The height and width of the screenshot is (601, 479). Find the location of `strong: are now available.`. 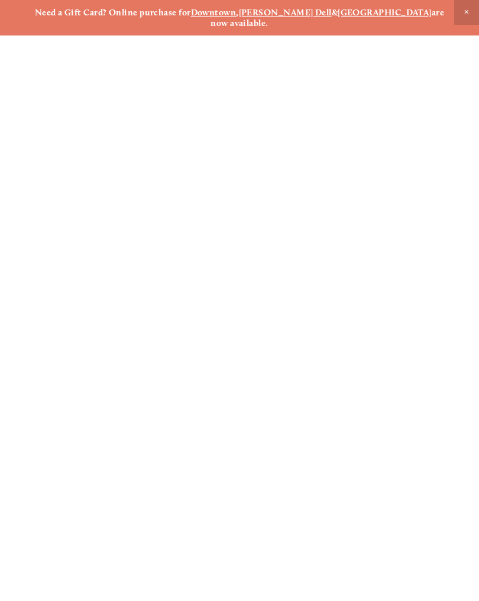

strong: are now available. is located at coordinates (328, 18).